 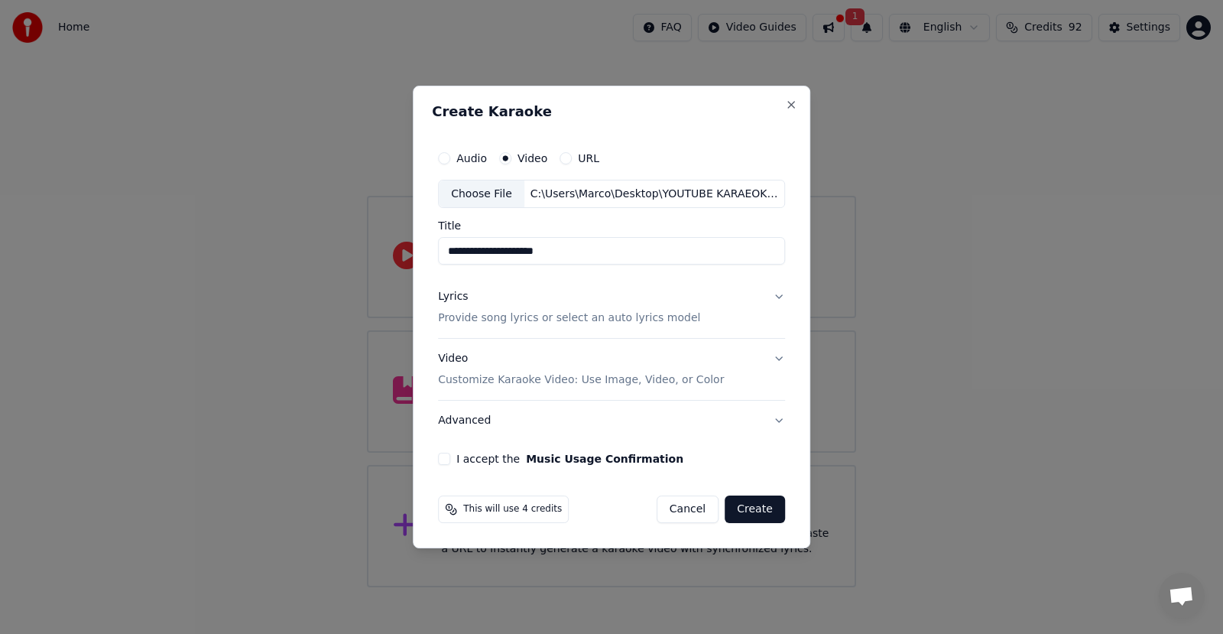 I want to click on label: Title, so click(x=612, y=226).